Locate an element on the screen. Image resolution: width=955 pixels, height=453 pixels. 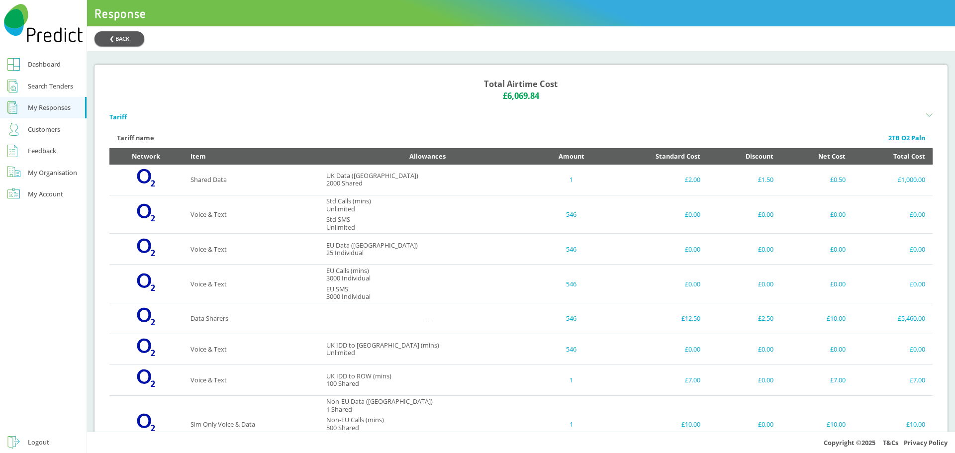
td: Data Sharers is located at coordinates (251, 318).